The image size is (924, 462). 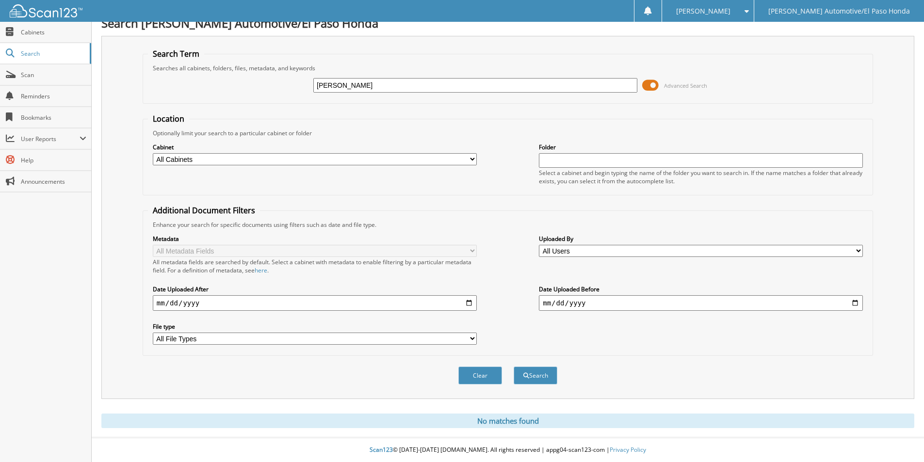 What do you see at coordinates (381, 450) in the screenshot?
I see `span: Scan123` at bounding box center [381, 450].